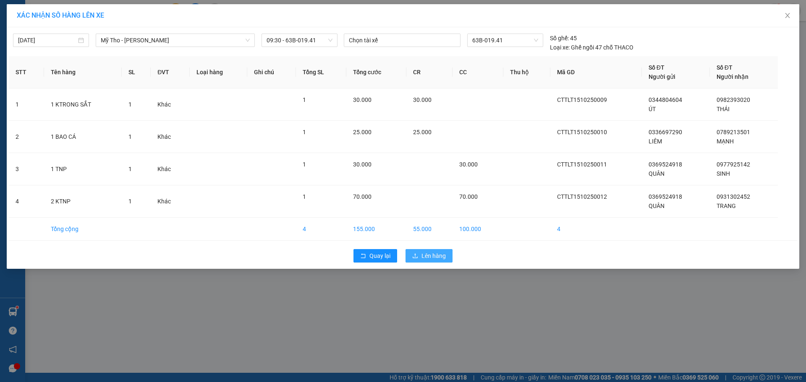  What do you see at coordinates (732, 77) in the screenshot?
I see `span: Người nhận` at bounding box center [732, 77].